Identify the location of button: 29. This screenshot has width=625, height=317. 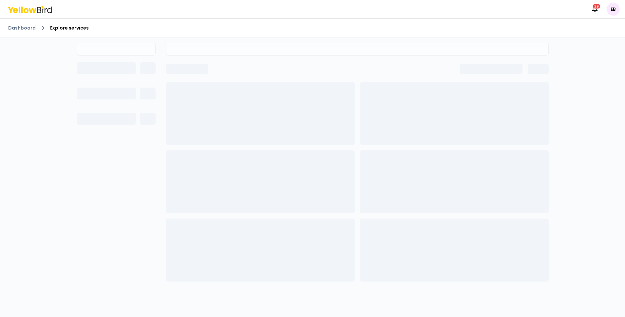
(595, 9).